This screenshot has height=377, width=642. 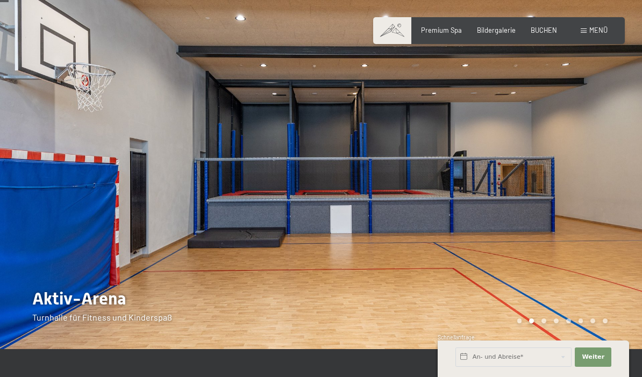 I want to click on div: Carousel Page 8, so click(x=605, y=321).